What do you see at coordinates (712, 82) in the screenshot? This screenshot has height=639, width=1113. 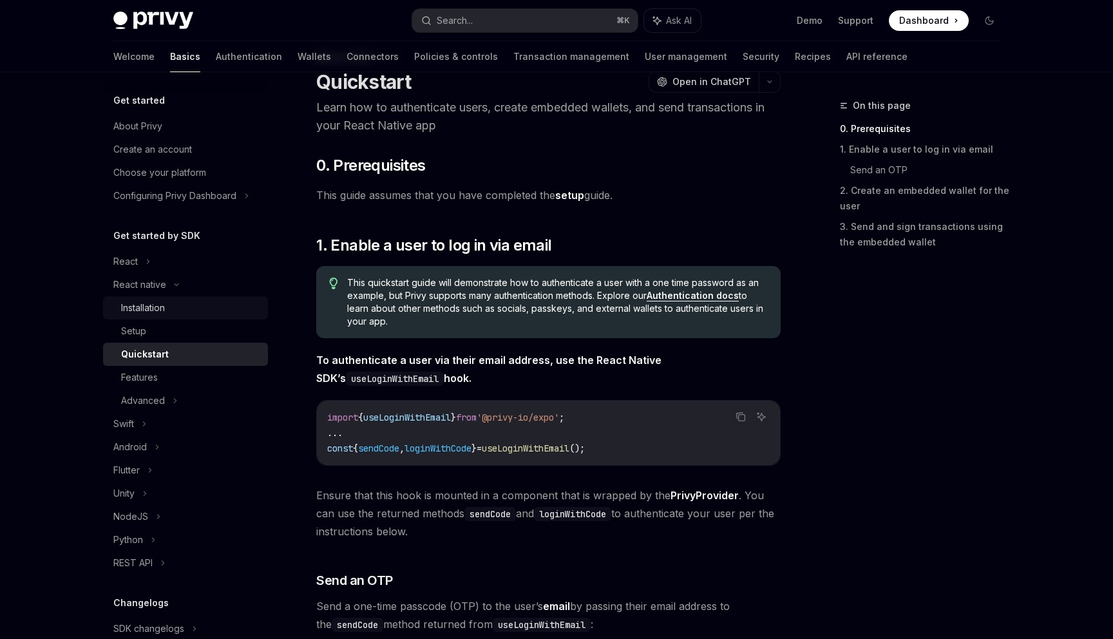 I see `span: Open in ChatGPT` at bounding box center [712, 82].